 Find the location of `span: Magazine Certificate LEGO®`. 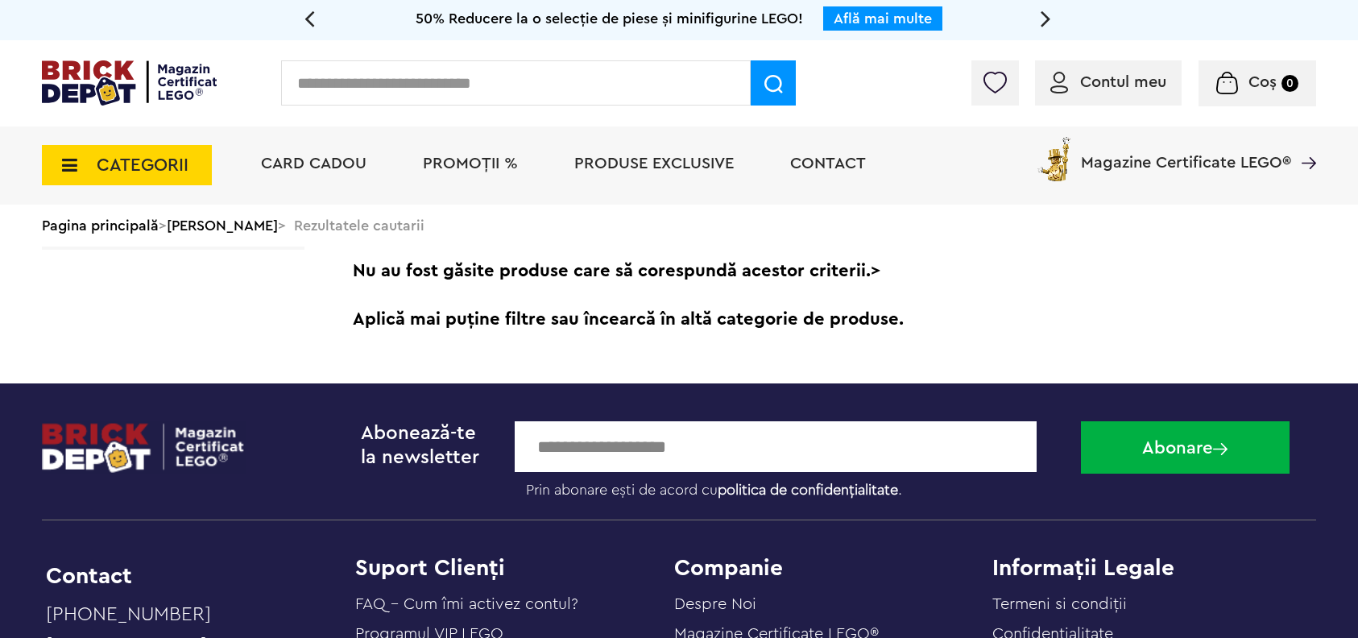

span: Magazine Certificate LEGO® is located at coordinates (1186, 152).